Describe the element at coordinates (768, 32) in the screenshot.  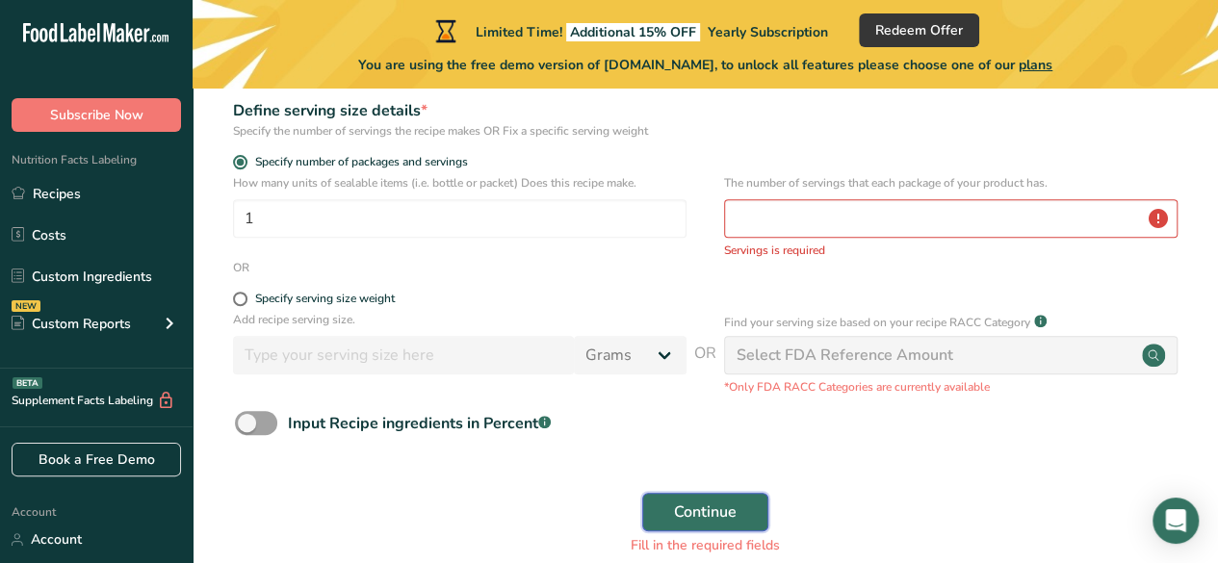
I see `span: Yearly Subscription` at that location.